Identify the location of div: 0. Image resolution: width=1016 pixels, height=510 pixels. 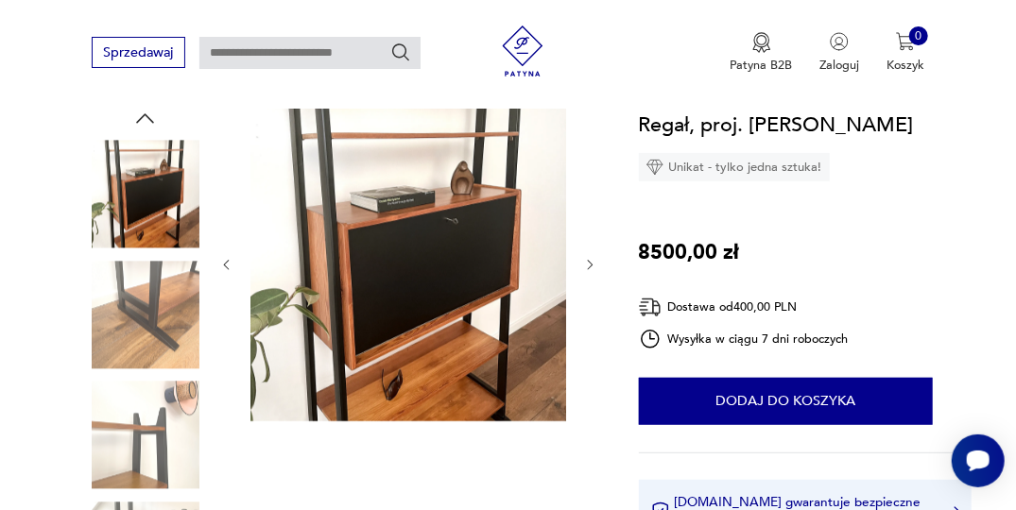
(919, 36).